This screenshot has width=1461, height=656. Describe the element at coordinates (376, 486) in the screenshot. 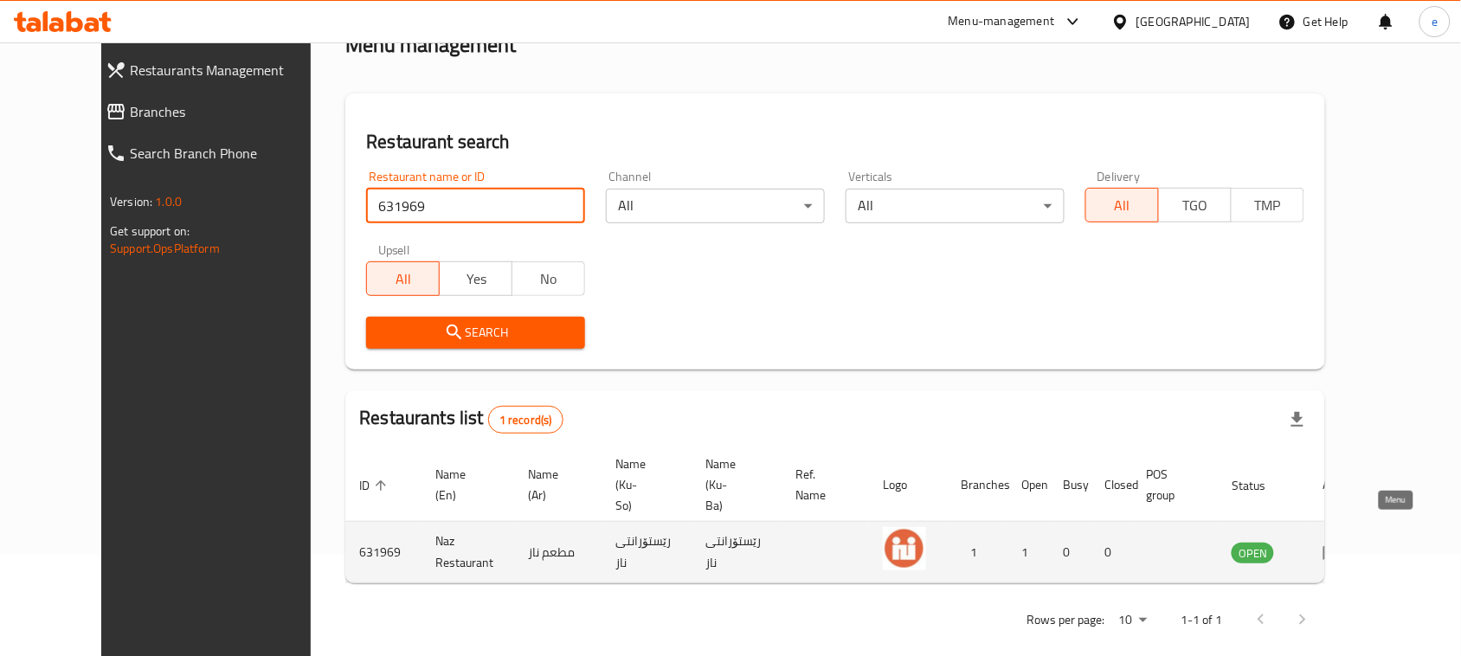

I see `span: ID` at that location.